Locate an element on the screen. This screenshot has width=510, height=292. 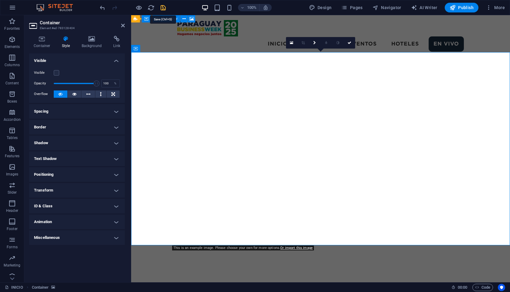
p: Marketing is located at coordinates (12, 265).